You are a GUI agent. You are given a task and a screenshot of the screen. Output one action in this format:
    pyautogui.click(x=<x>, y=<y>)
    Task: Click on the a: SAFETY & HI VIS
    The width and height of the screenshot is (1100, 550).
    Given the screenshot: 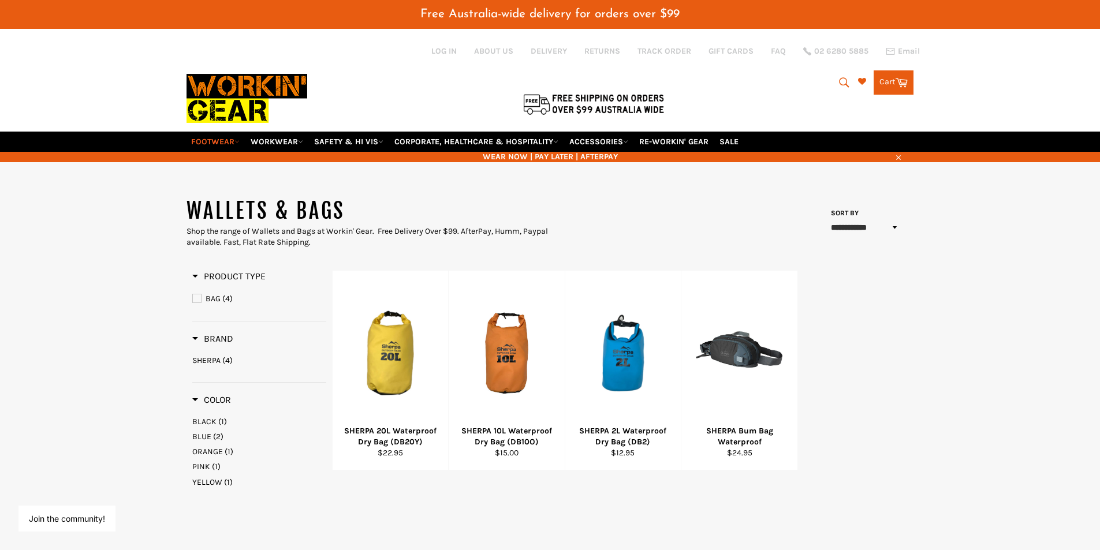 What is the action you would take?
    pyautogui.click(x=349, y=141)
    